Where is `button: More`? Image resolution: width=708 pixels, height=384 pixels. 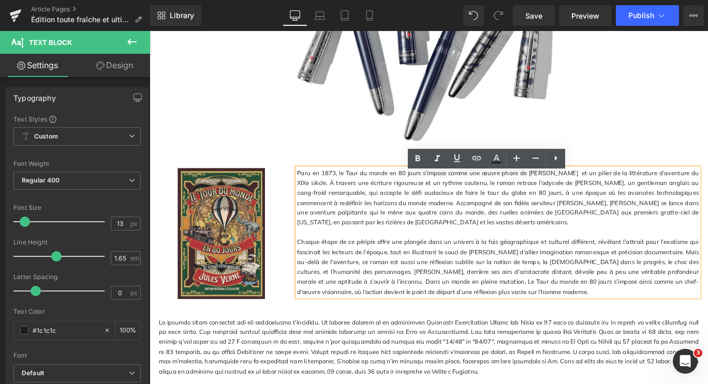 button: More is located at coordinates (693, 16).